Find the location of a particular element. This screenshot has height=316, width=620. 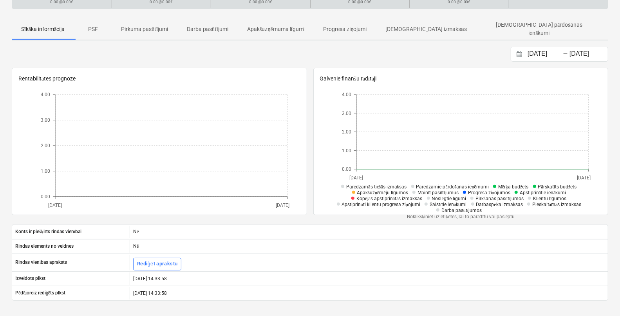

div: Chat Widget is located at coordinates (601, 297).